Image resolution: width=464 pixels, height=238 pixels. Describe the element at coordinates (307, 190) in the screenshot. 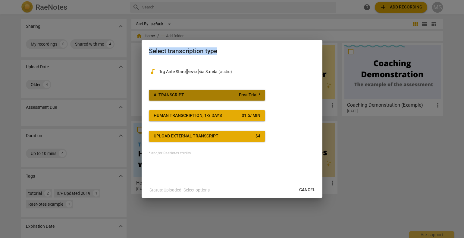

I see `button: Cancel` at that location.